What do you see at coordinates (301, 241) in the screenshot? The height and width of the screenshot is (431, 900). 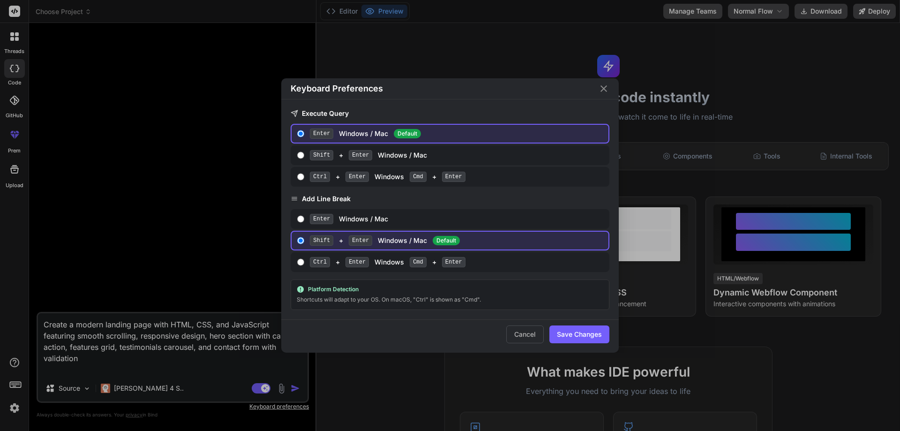 I see `input: Shift+EnterWindows / MacDefault` at bounding box center [301, 241].